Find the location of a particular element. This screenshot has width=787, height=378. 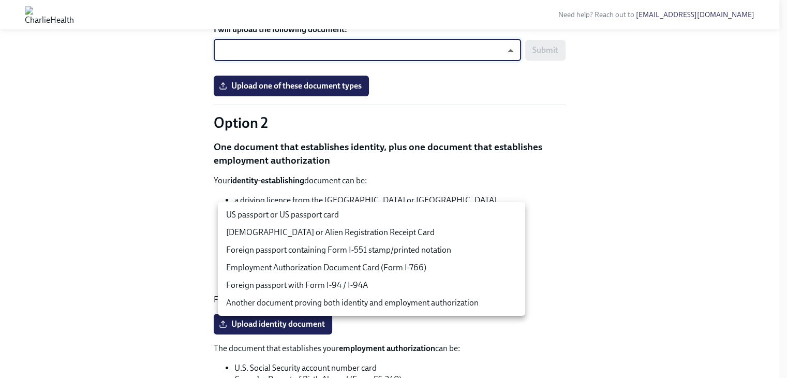

li: Another document proving both identity and employment authorization is located at coordinates (372, 303).